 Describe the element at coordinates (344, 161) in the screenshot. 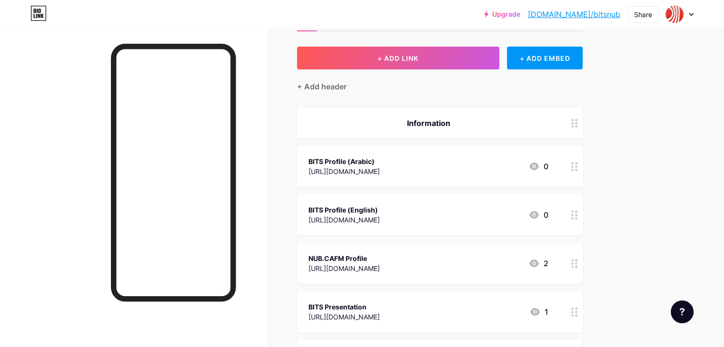

I see `div: BITS Profile (Arabic)` at that location.